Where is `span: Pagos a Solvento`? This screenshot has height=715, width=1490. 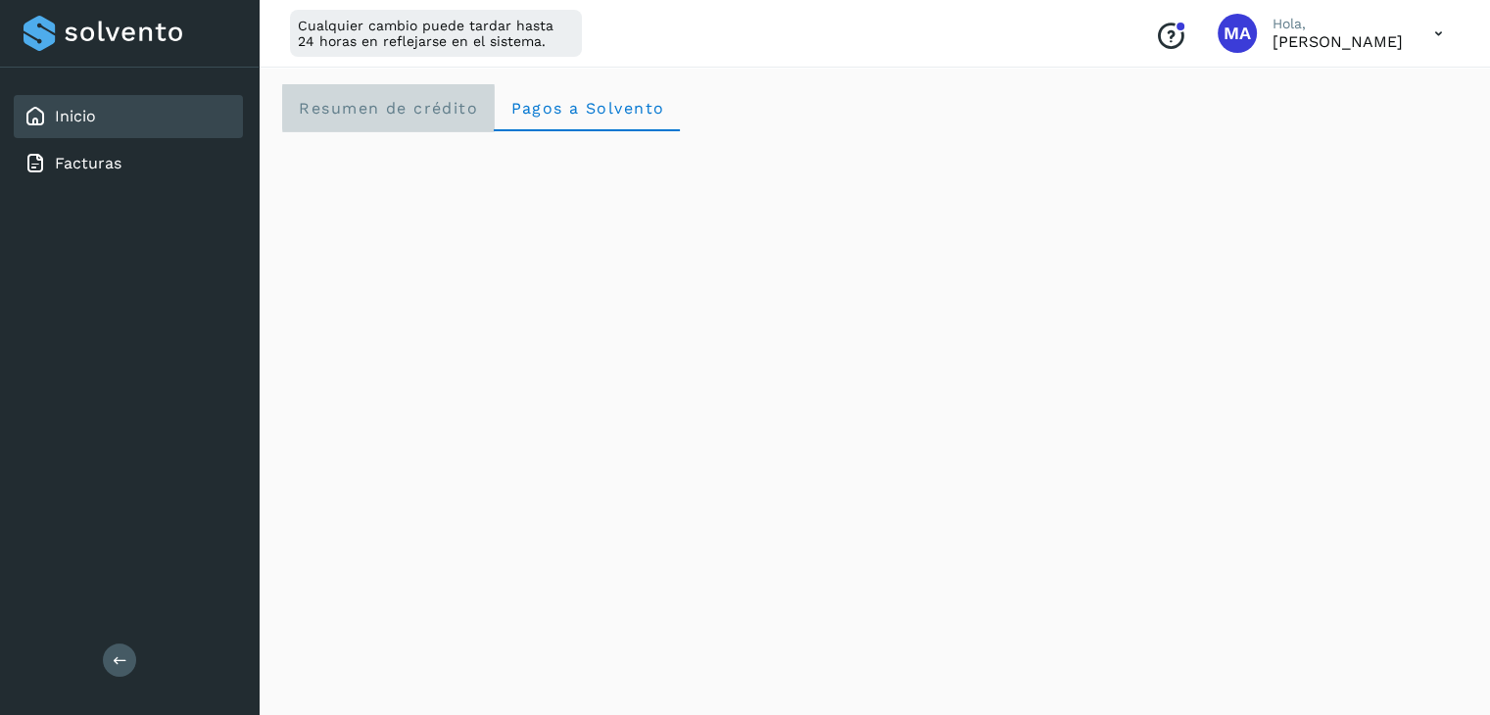 span: Pagos a Solvento is located at coordinates (587, 108).